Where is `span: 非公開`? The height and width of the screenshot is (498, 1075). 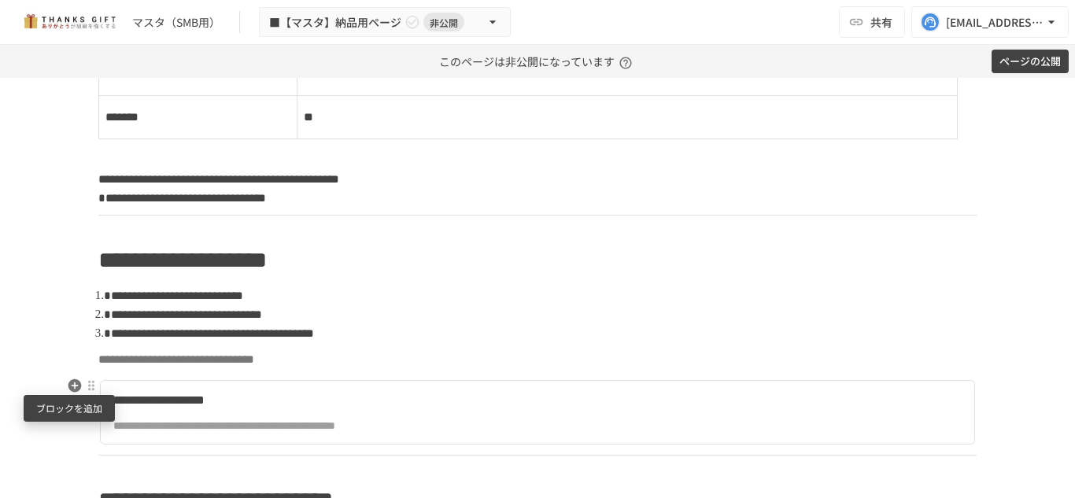 span: 非公開 is located at coordinates (444, 22).